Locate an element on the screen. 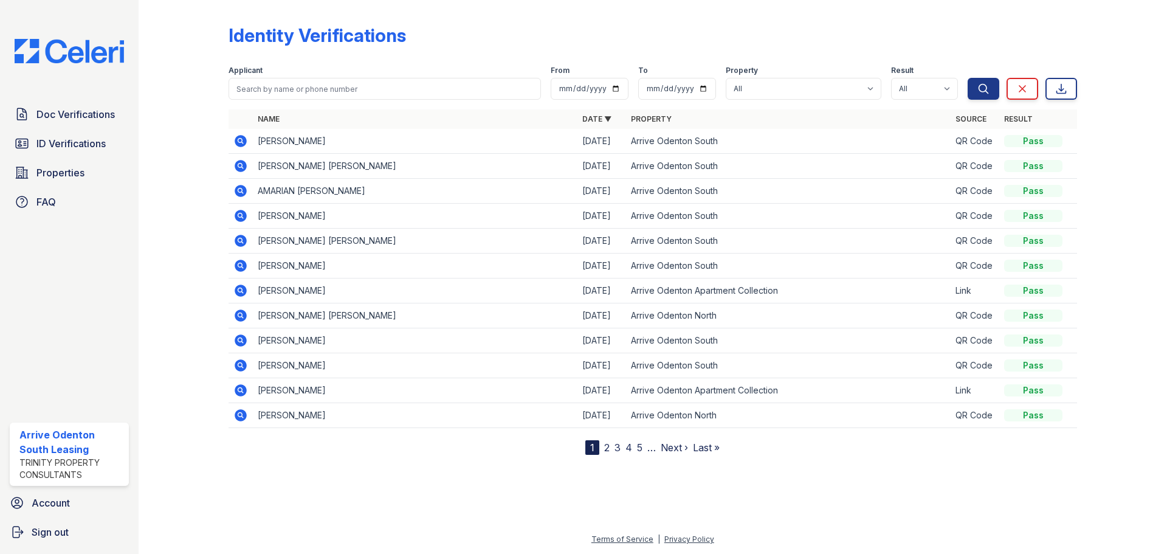 This screenshot has width=1167, height=554. a: 5 is located at coordinates (639, 447).